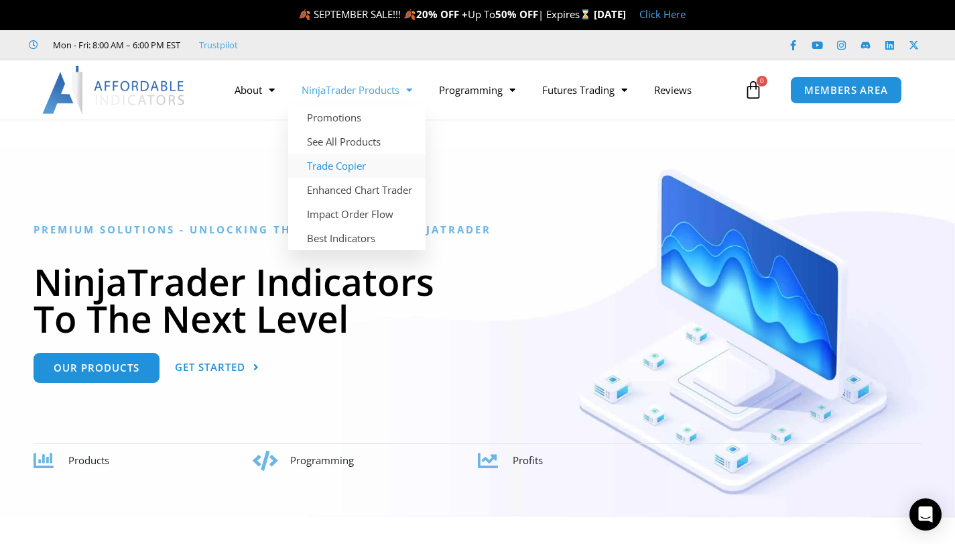 The width and height of the screenshot is (955, 544). What do you see at coordinates (477, 229) in the screenshot?
I see `h6: Premium Solutions - Unlocking the Potential in NinjaTrader` at bounding box center [477, 229].